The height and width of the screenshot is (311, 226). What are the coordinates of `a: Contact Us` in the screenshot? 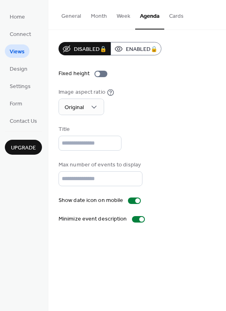 It's located at (23, 120).